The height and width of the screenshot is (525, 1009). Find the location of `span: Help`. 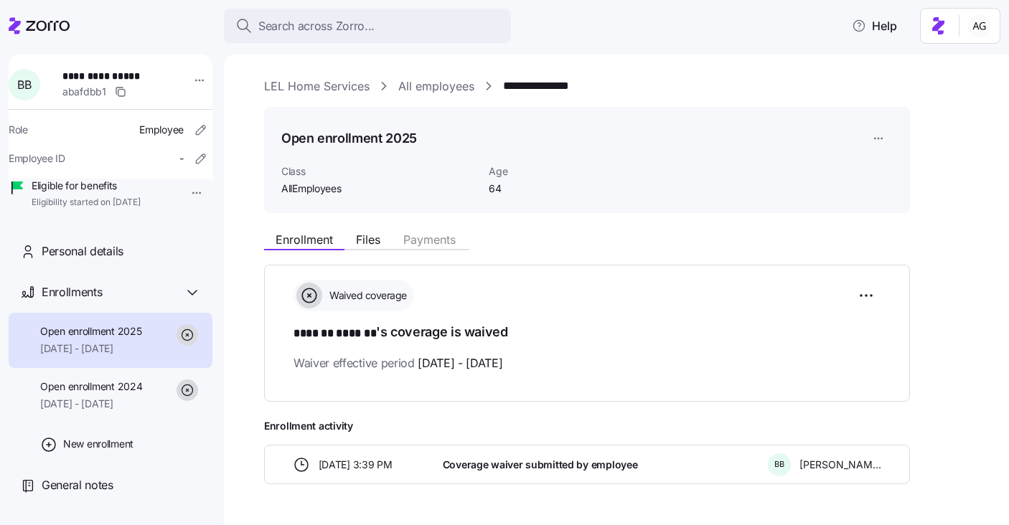

span: Help is located at coordinates (874, 26).